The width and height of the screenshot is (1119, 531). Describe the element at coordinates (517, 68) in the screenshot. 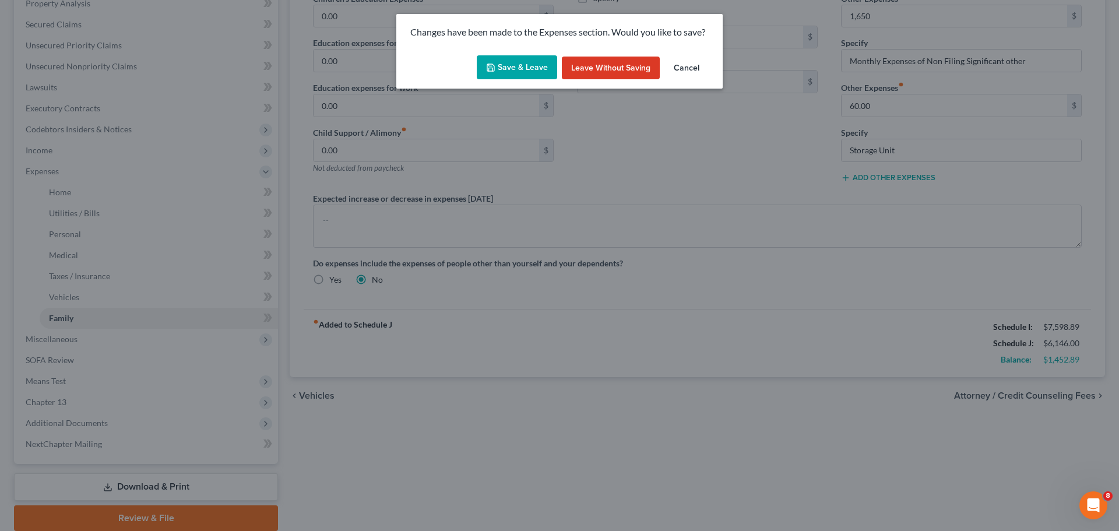

I see `button: Save & Leave` at that location.